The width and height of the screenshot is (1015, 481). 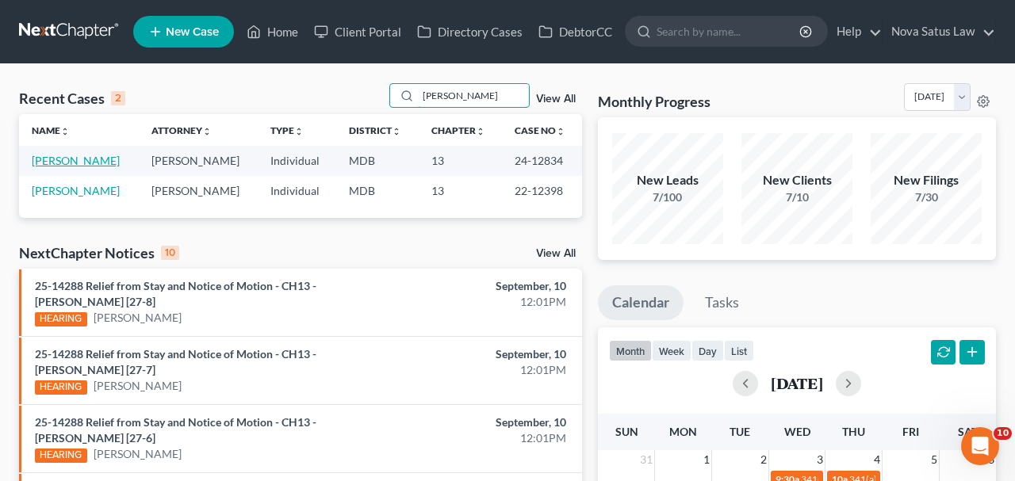 I want to click on div: NextChapter Notices, so click(x=99, y=253).